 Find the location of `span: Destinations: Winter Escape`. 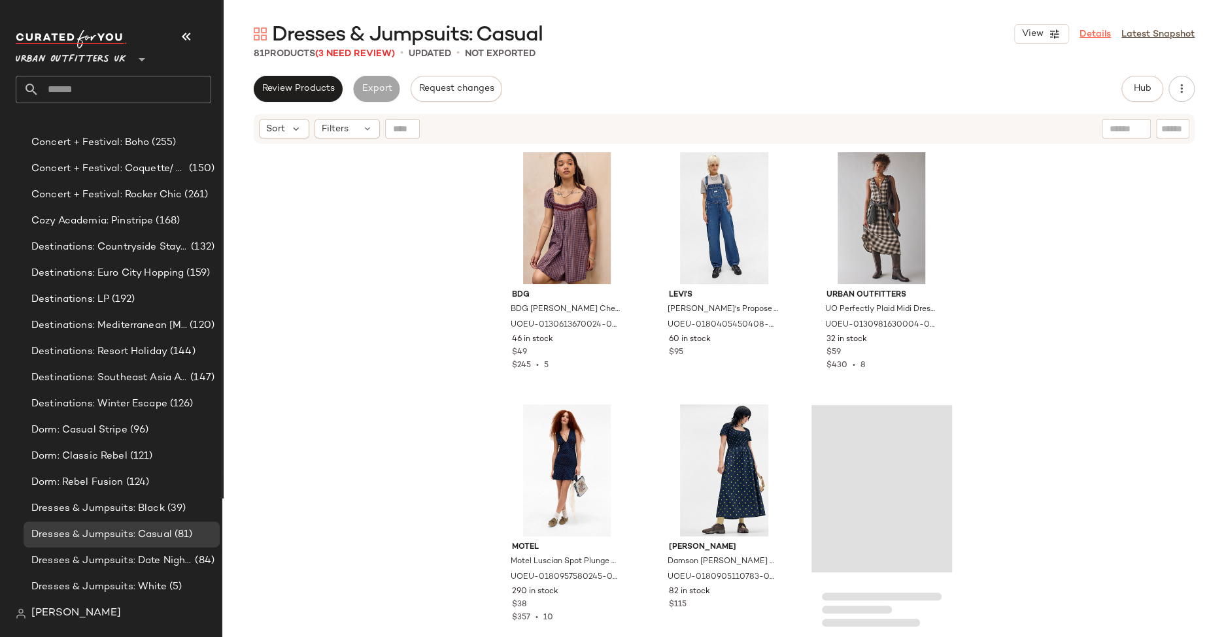

span: Destinations: Winter Escape is located at coordinates (99, 404).